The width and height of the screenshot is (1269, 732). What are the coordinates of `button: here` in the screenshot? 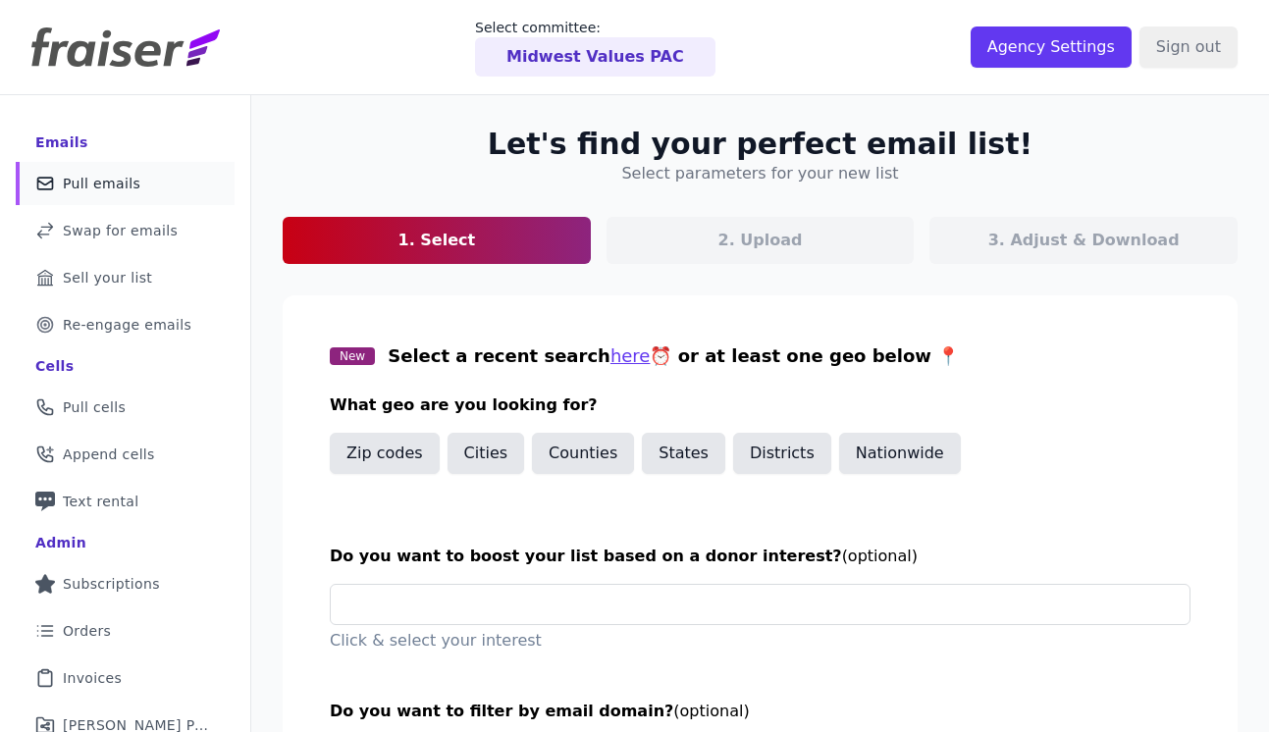 It's located at (630, 356).